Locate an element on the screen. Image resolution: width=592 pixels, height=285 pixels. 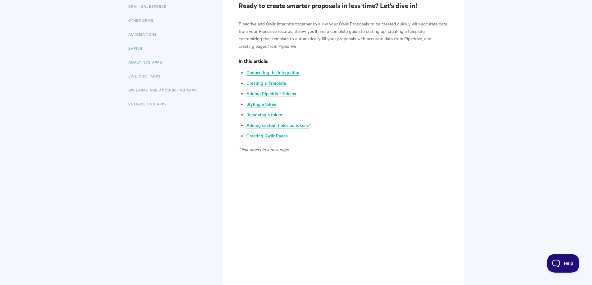
a: Connecting the integration is located at coordinates (273, 73).